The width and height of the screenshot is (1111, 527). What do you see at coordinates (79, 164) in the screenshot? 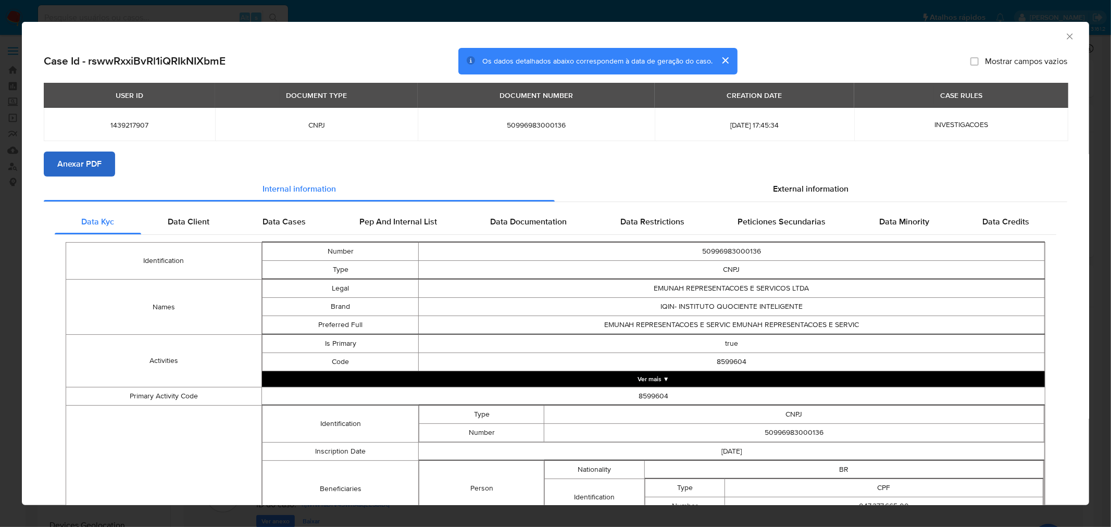
I see `span: Anexar PDF` at bounding box center [79, 164].